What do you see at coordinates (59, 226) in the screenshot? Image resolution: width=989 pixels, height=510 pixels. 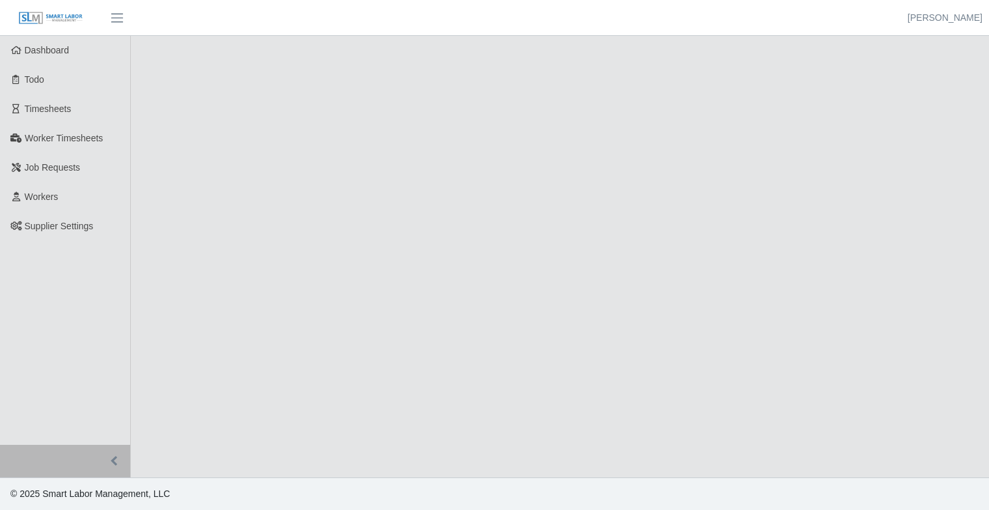 I see `span: Supplier Settings` at bounding box center [59, 226].